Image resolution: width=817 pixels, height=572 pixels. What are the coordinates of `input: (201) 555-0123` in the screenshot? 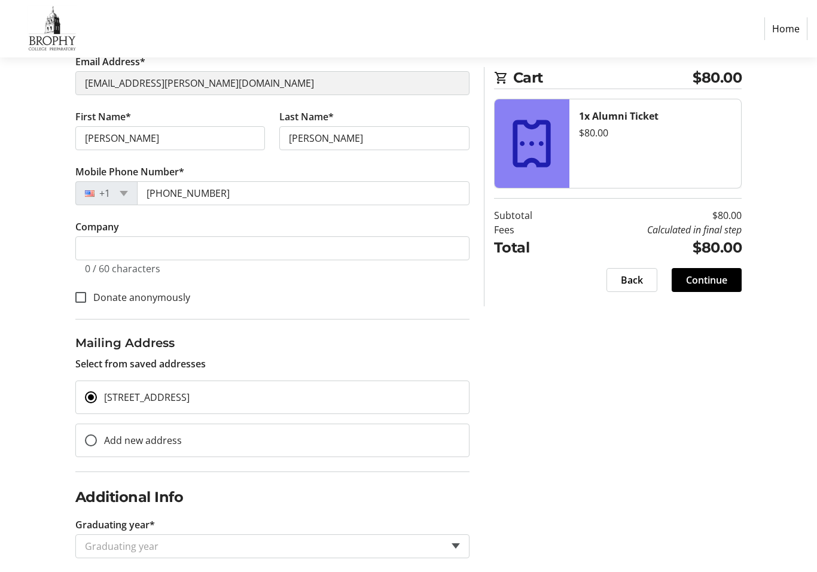 It's located at (303, 193).